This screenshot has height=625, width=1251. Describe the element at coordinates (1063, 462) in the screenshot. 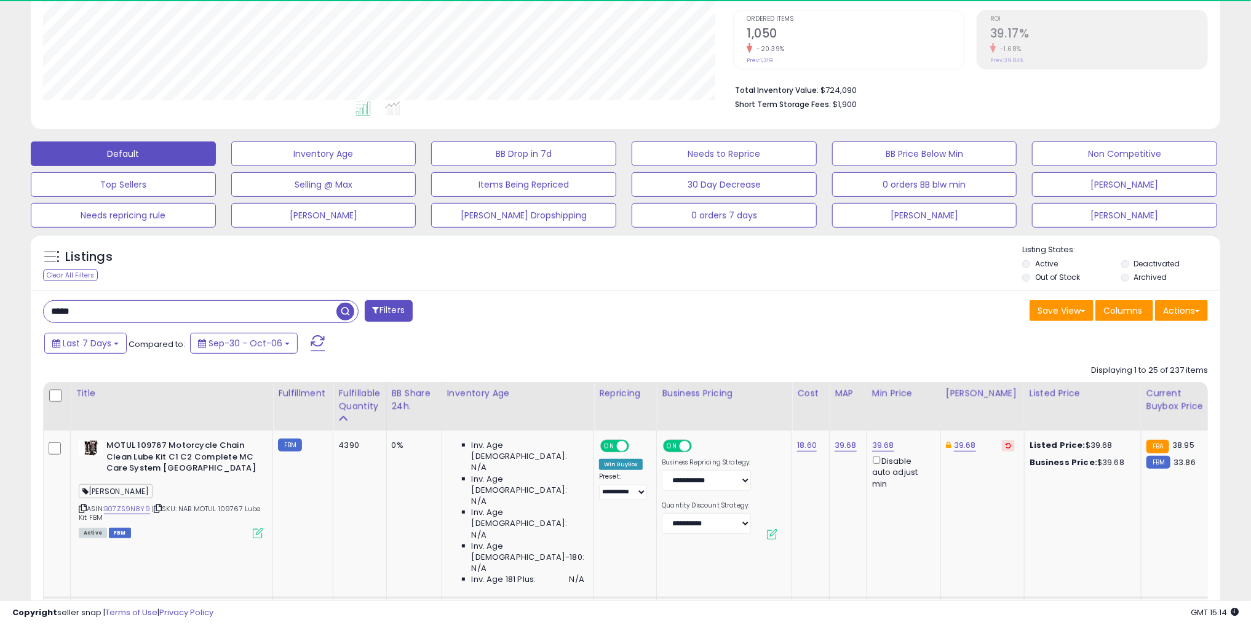

I see `b: Business Price:` at that location.